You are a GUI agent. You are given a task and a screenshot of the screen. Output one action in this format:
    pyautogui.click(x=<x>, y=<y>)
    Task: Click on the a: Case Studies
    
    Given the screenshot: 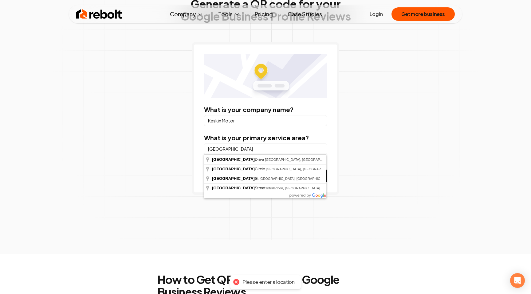 What is the action you would take?
    pyautogui.click(x=305, y=14)
    